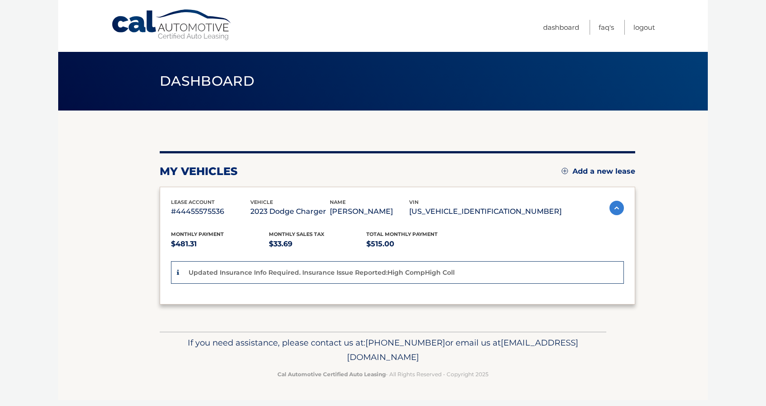 The height and width of the screenshot is (406, 766). I want to click on a: FAQ's, so click(606, 27).